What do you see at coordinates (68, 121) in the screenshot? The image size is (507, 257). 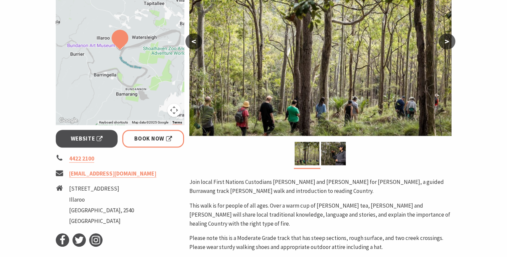 I see `img: Google` at bounding box center [68, 121].